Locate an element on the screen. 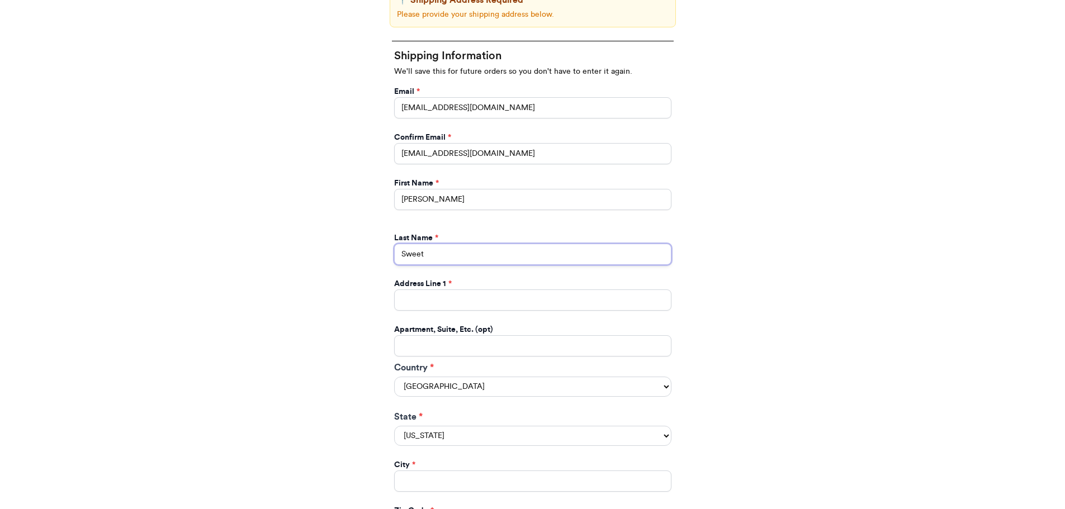 This screenshot has width=1065, height=509. label: Apartment, Suite, Etc. (opt) is located at coordinates (443, 330).